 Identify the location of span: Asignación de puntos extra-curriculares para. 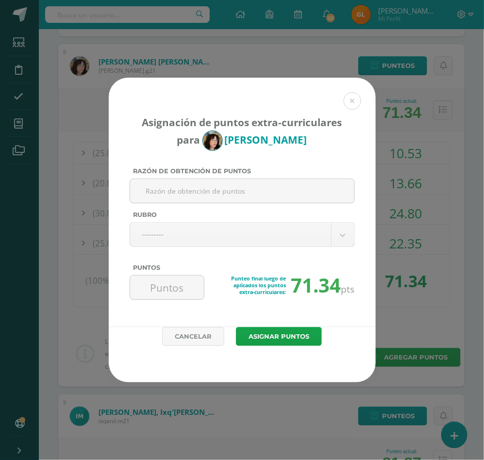
(242, 131).